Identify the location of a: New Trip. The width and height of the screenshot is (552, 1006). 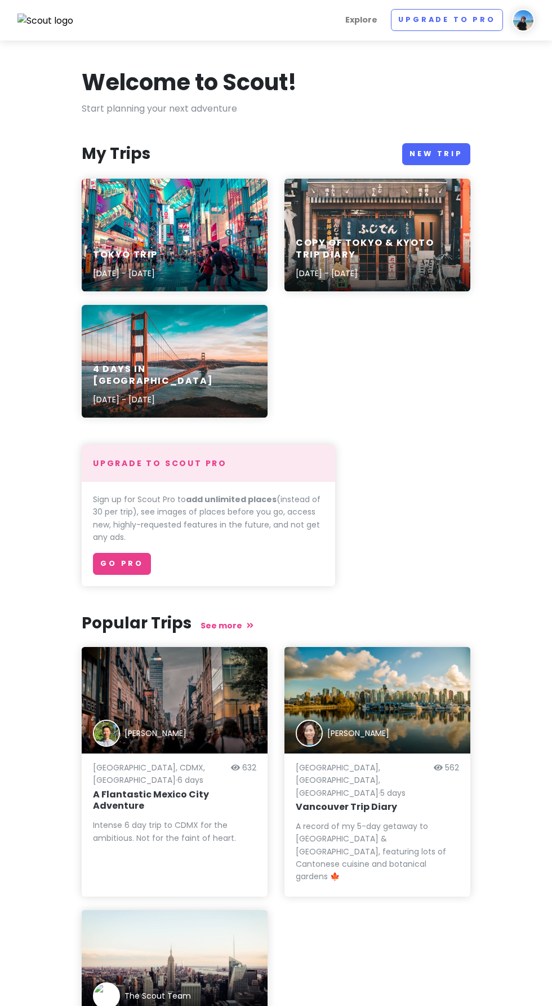
(436, 154).